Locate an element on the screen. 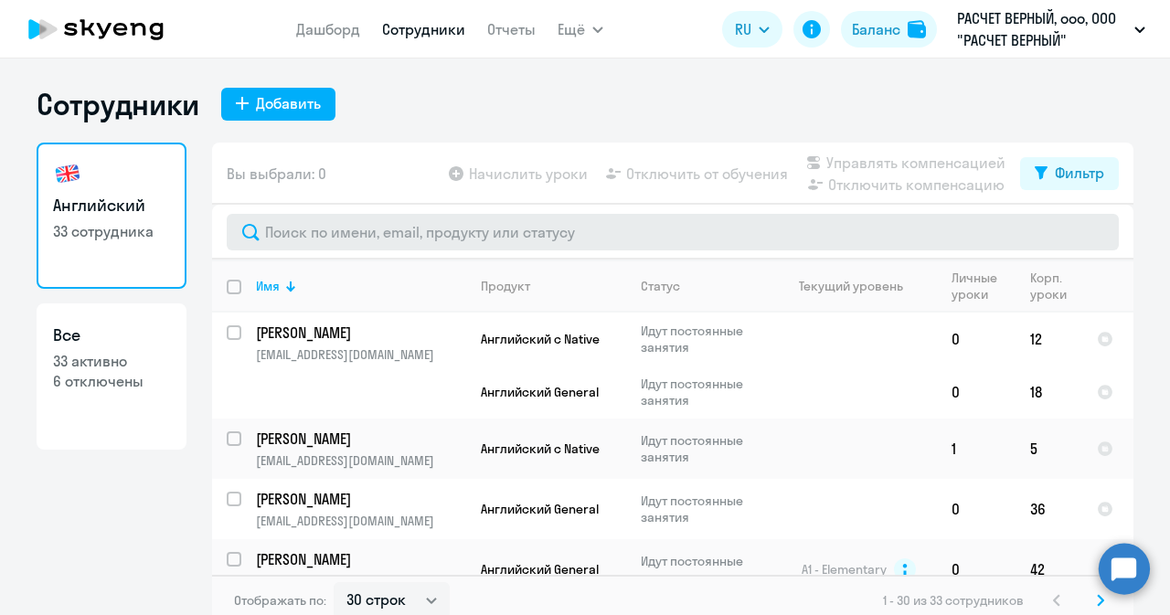 The width and height of the screenshot is (1170, 615). span: RU is located at coordinates (743, 29).